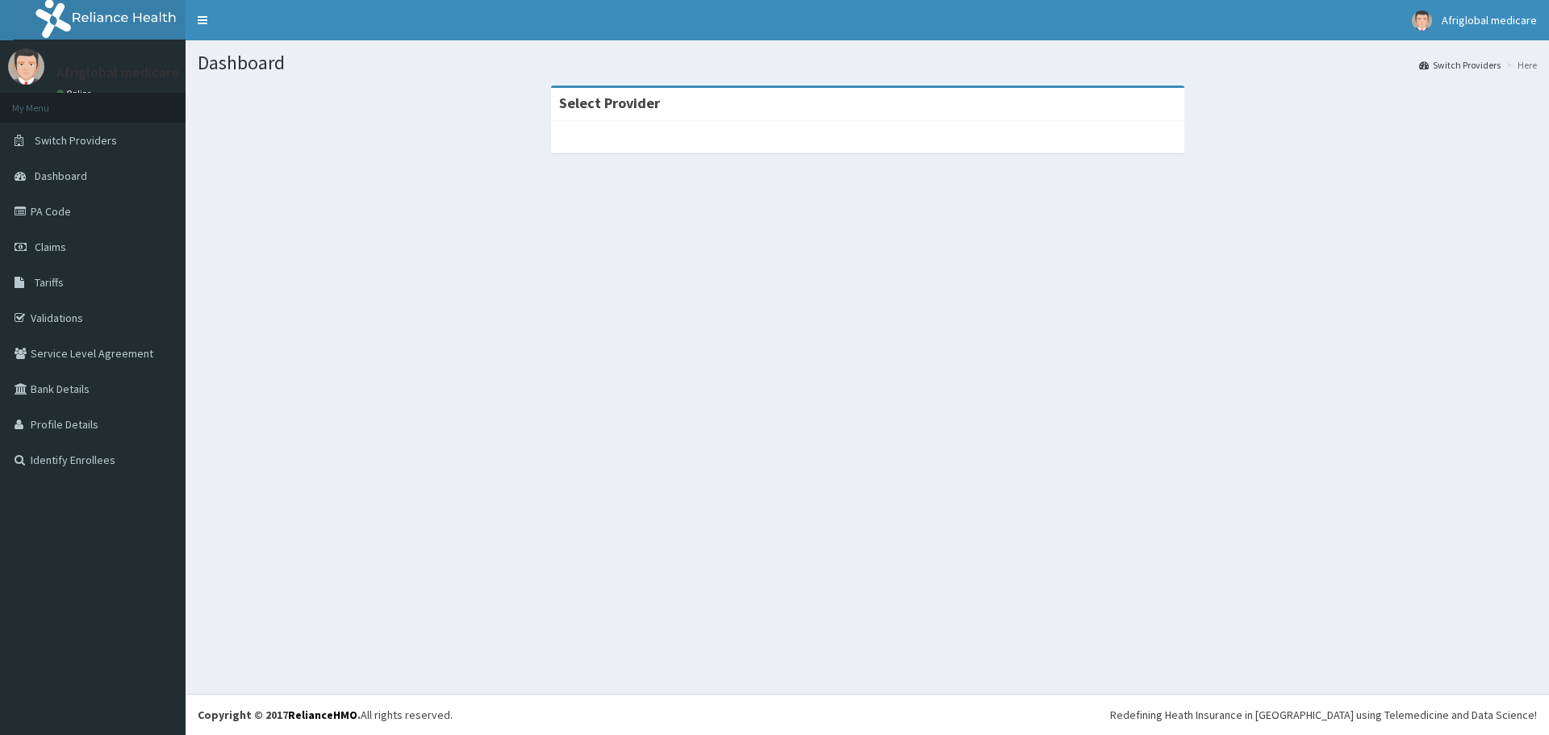 This screenshot has width=1549, height=735. I want to click on p: Afriglobal medicare, so click(118, 73).